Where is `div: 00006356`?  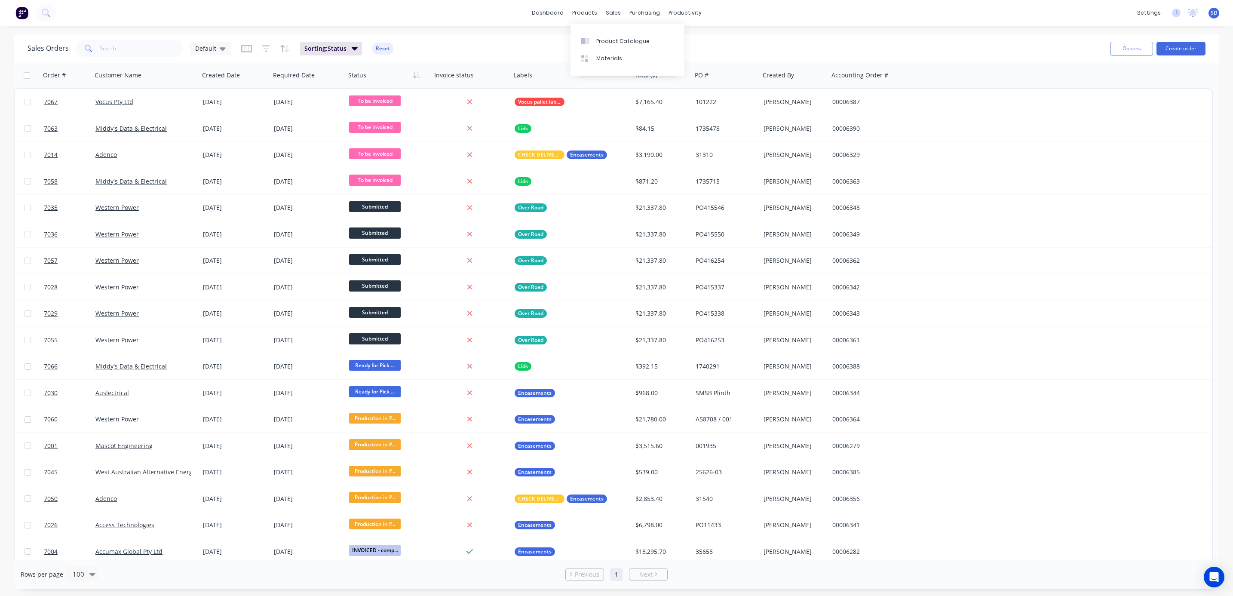 div: 00006356 is located at coordinates (880, 499).